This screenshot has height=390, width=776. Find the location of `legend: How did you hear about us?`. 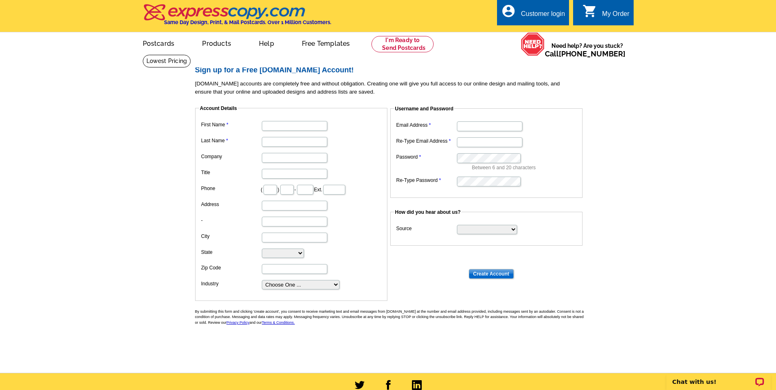

legend: How did you hear about us? is located at coordinates (428, 212).